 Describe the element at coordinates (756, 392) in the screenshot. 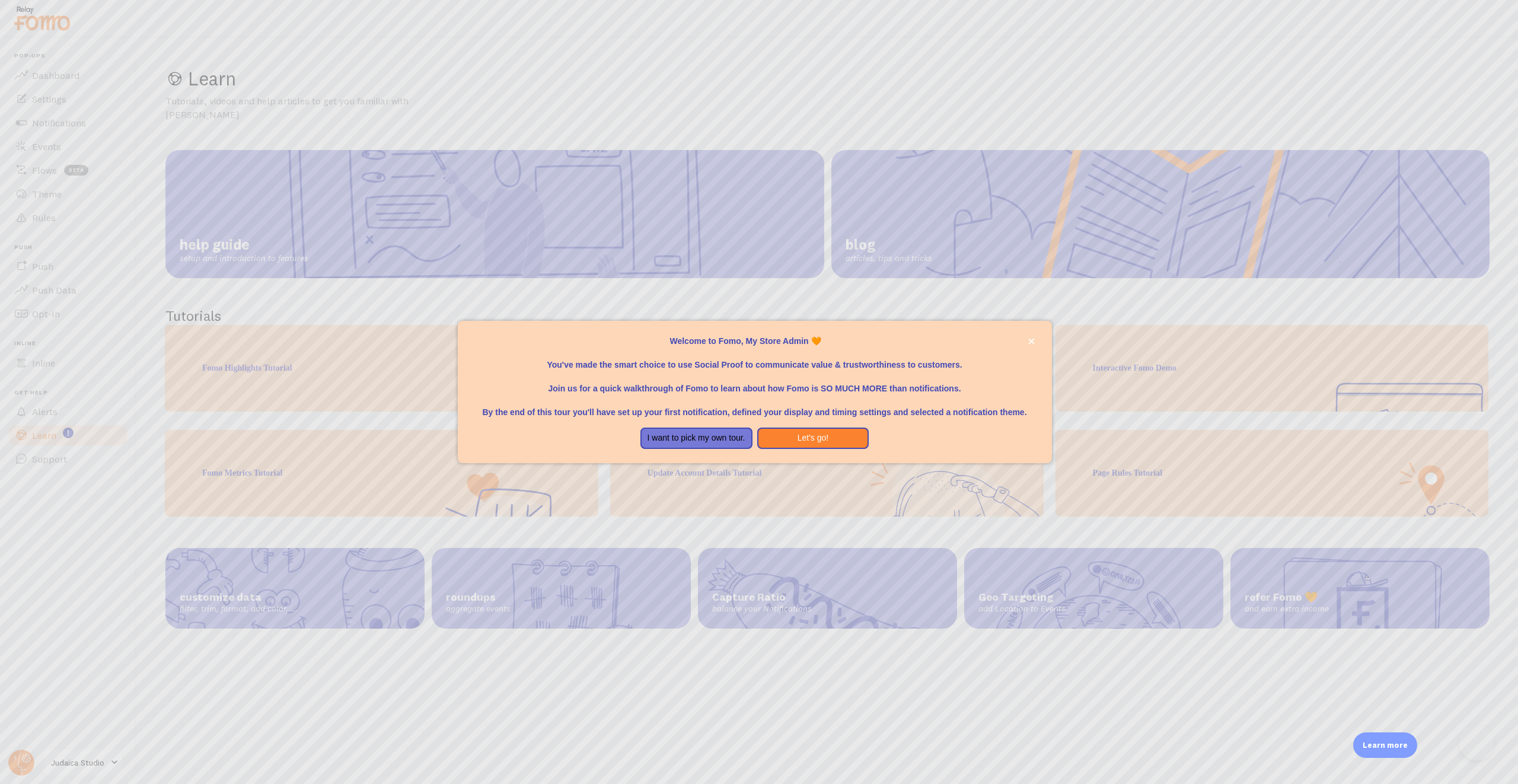

I see `div: Welcome to Fomo, My Store Admin 🧡You&amp;#39;ve made the smart choice to use Social Proof to comm...` at that location.